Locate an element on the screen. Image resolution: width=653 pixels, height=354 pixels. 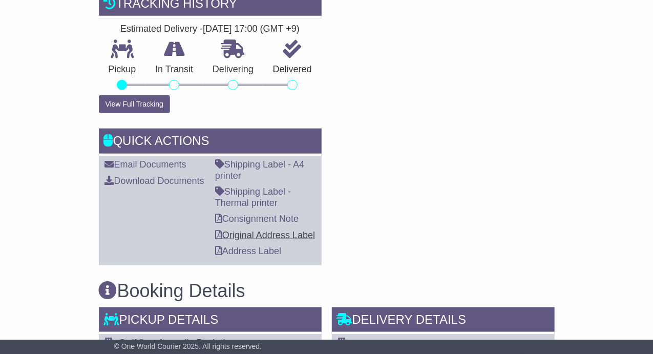
p: Delivered is located at coordinates (293, 70).